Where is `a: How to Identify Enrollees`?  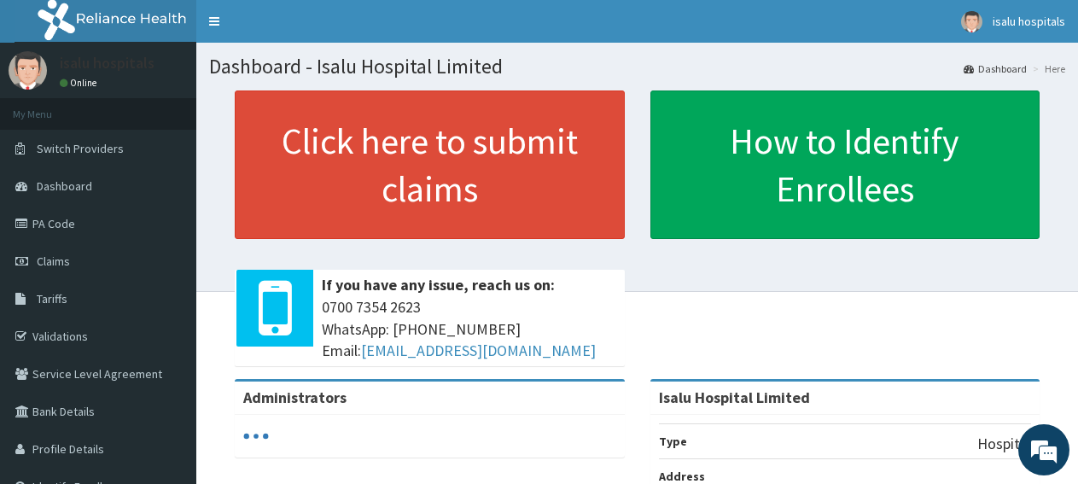
a: How to Identify Enrollees is located at coordinates (845, 165).